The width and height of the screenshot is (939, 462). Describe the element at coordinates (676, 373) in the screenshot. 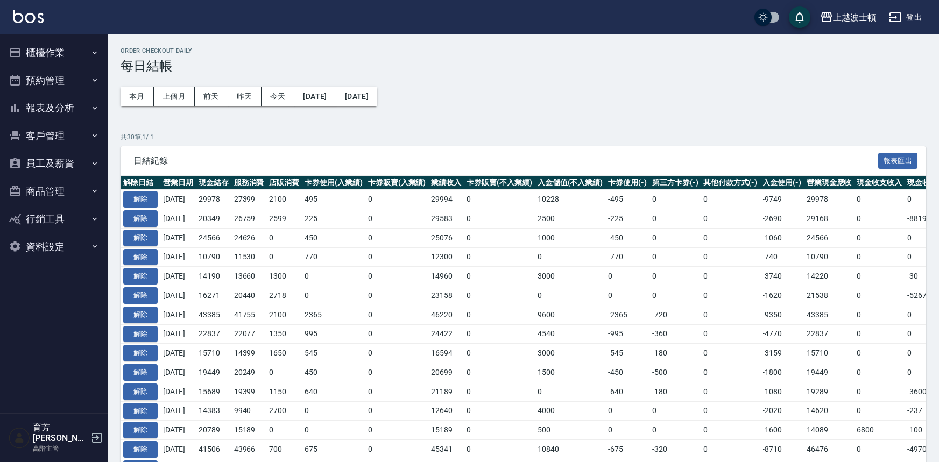

I see `td: -500` at that location.